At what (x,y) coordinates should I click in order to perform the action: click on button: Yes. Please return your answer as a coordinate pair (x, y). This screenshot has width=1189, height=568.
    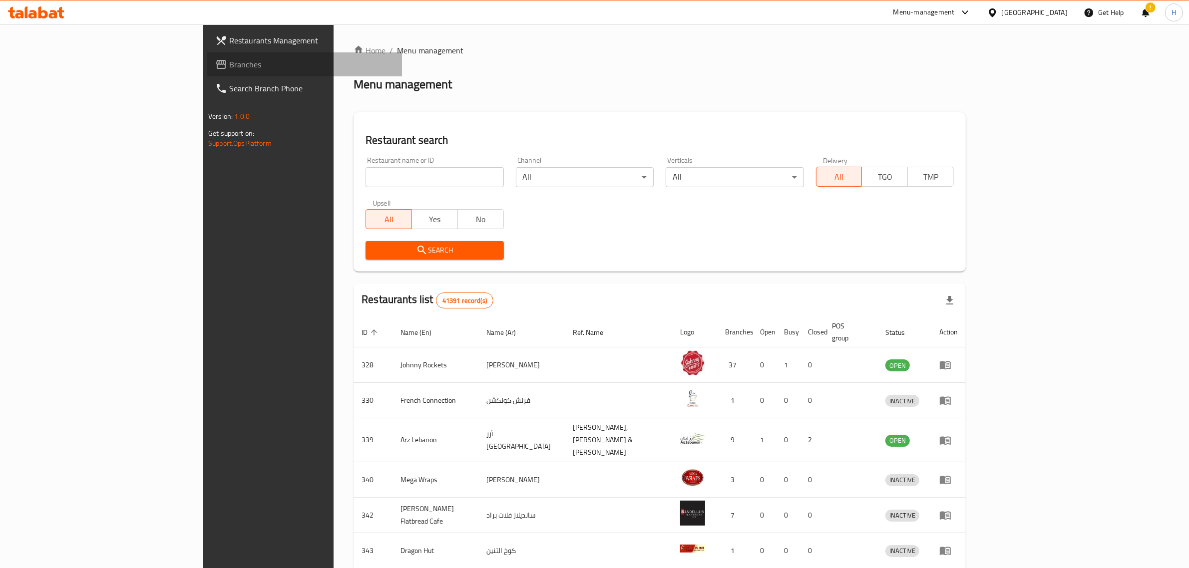
    Looking at the image, I should click on (434, 219).